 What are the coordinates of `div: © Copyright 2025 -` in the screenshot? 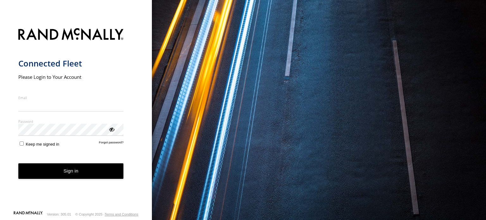 It's located at (107, 214).